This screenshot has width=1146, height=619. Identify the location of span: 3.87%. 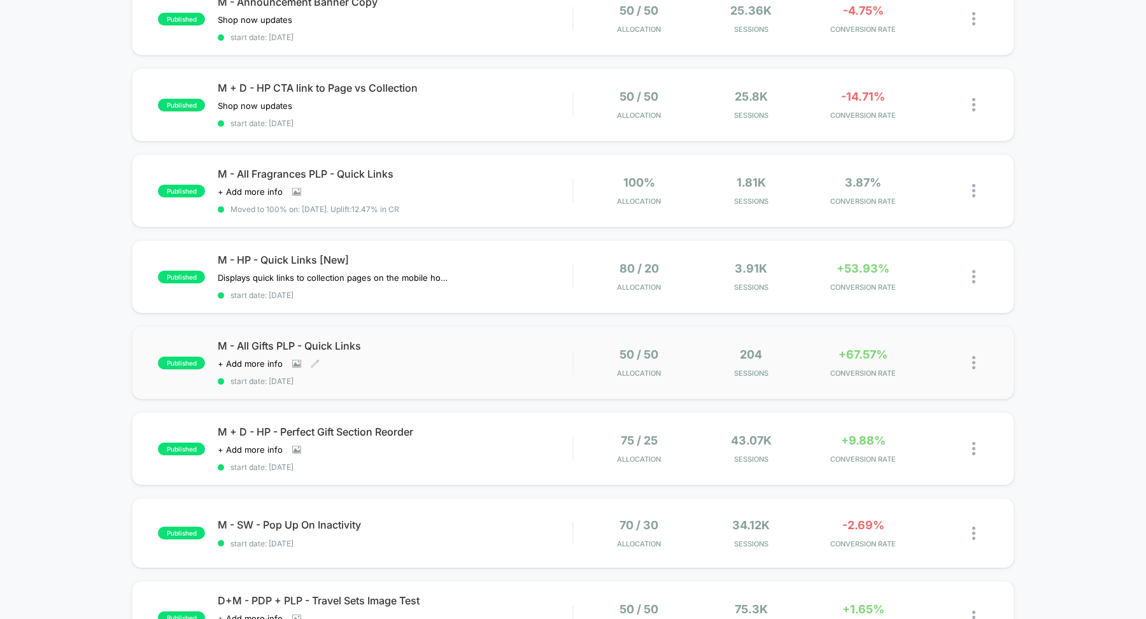
(863, 182).